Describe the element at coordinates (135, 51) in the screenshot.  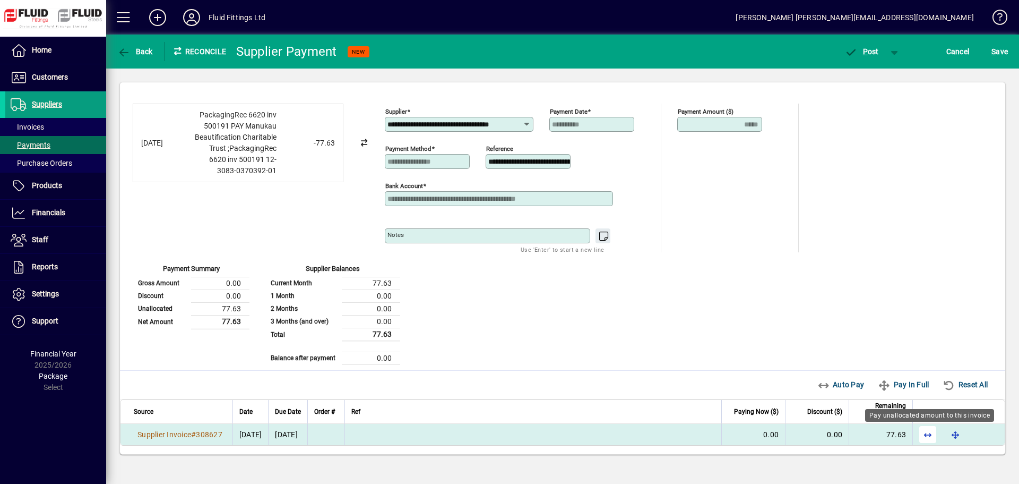
I see `button: Back` at that location.